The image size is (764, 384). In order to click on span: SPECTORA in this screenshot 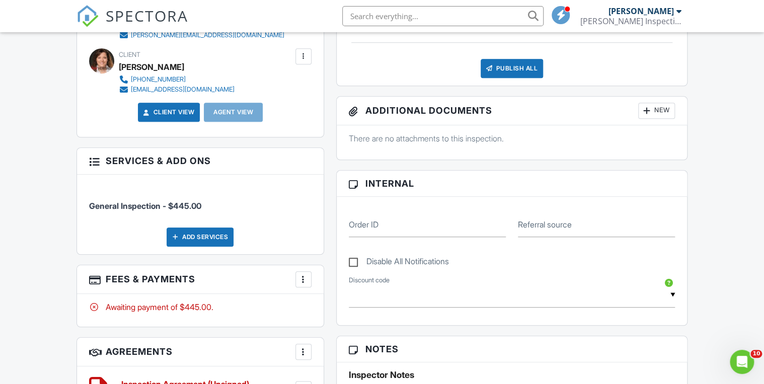, I will do `click(147, 16)`.